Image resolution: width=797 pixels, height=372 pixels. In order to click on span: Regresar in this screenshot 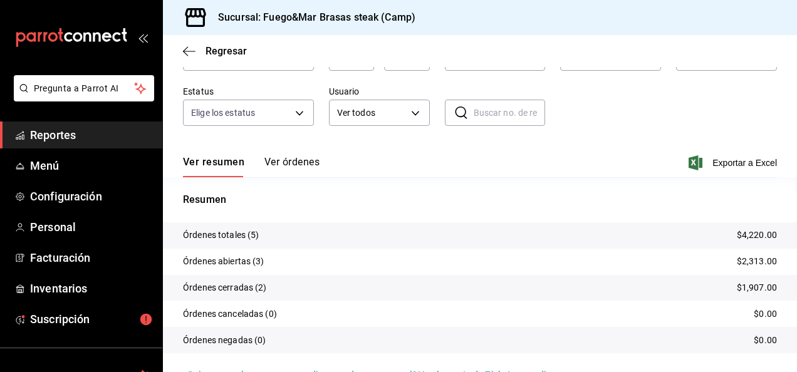, I will do `click(226, 51)`.